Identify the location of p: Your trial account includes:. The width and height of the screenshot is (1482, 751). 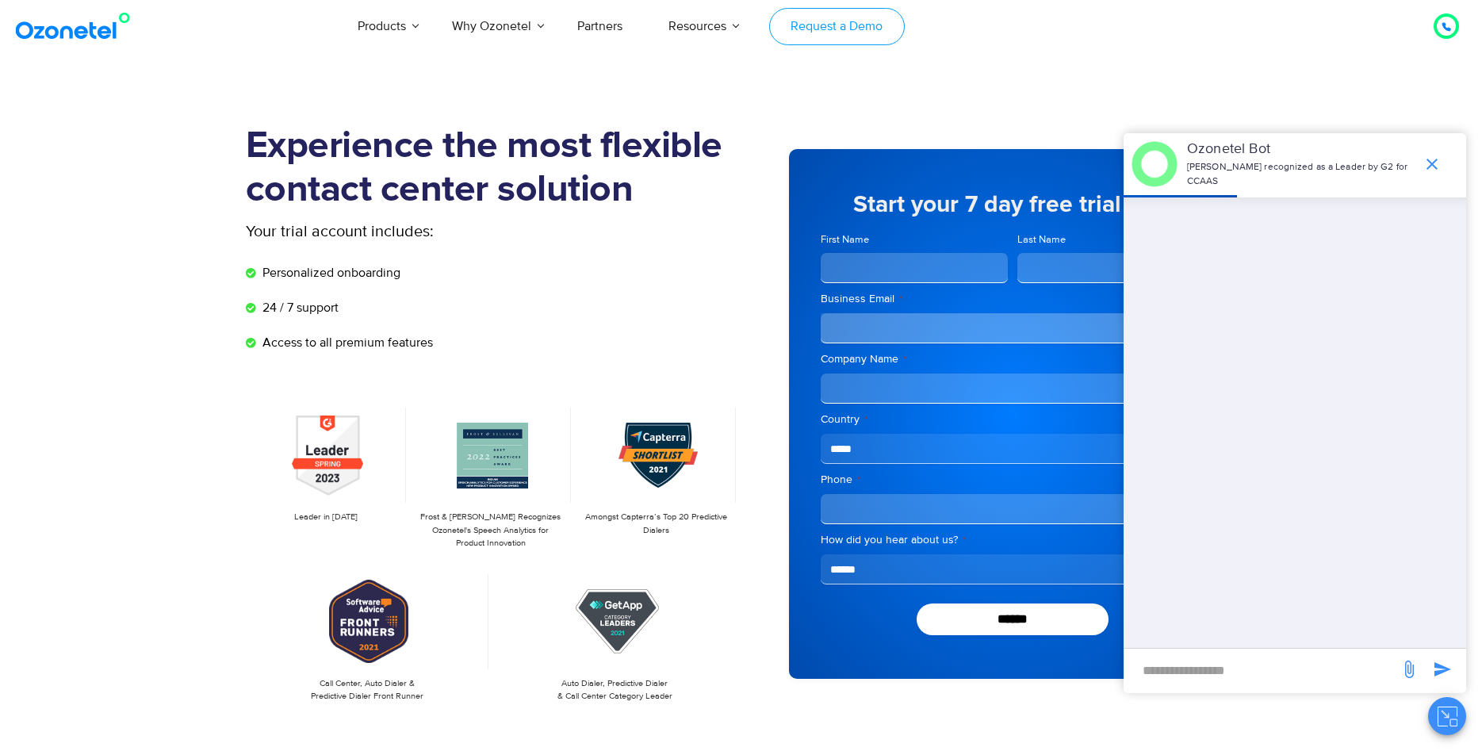
(434, 231).